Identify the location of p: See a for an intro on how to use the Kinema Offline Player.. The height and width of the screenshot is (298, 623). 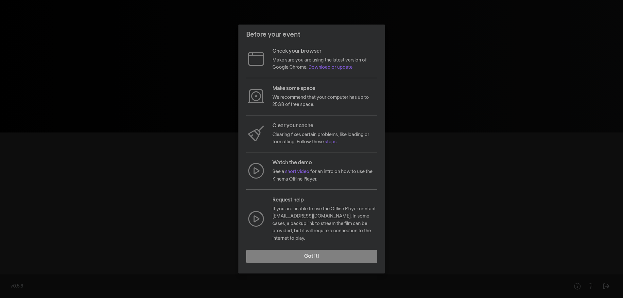
(325, 175).